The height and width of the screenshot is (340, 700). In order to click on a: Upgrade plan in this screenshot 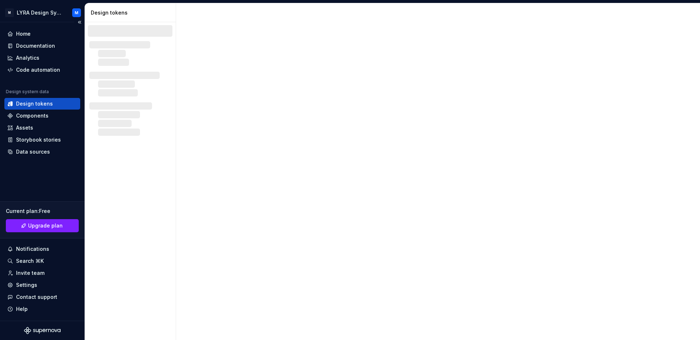, I will do `click(42, 226)`.